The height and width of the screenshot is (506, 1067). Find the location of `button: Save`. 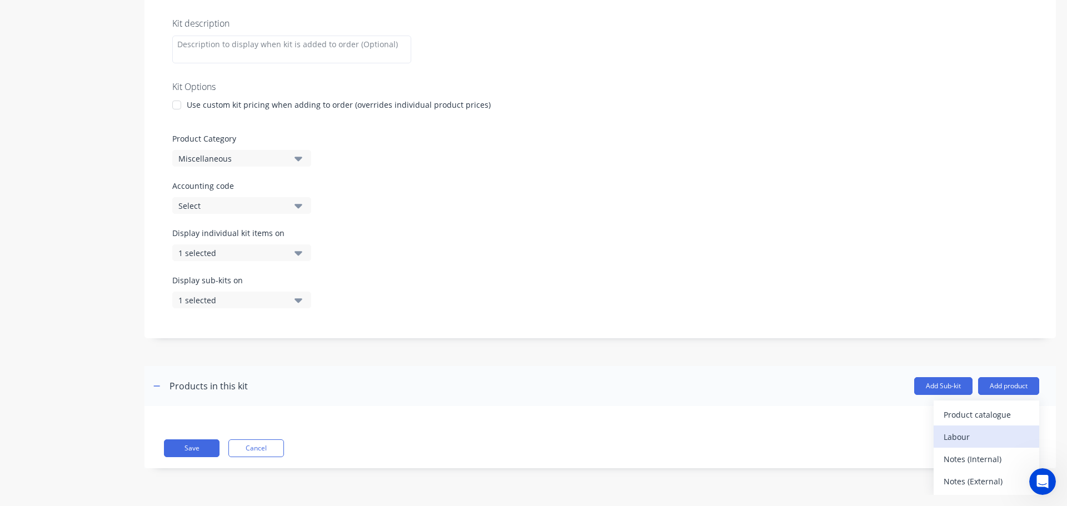

button: Save is located at coordinates (192, 449).